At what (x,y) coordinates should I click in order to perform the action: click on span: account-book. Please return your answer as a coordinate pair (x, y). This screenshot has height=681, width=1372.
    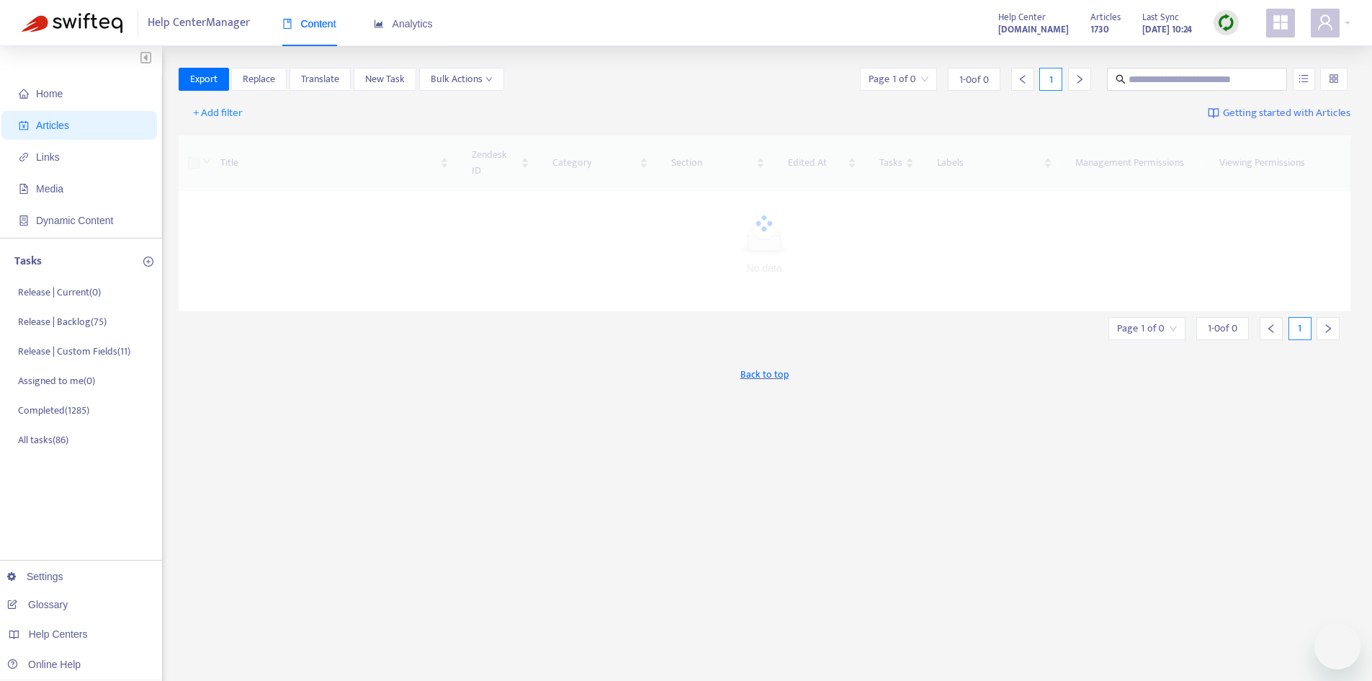
    Looking at the image, I should click on (24, 125).